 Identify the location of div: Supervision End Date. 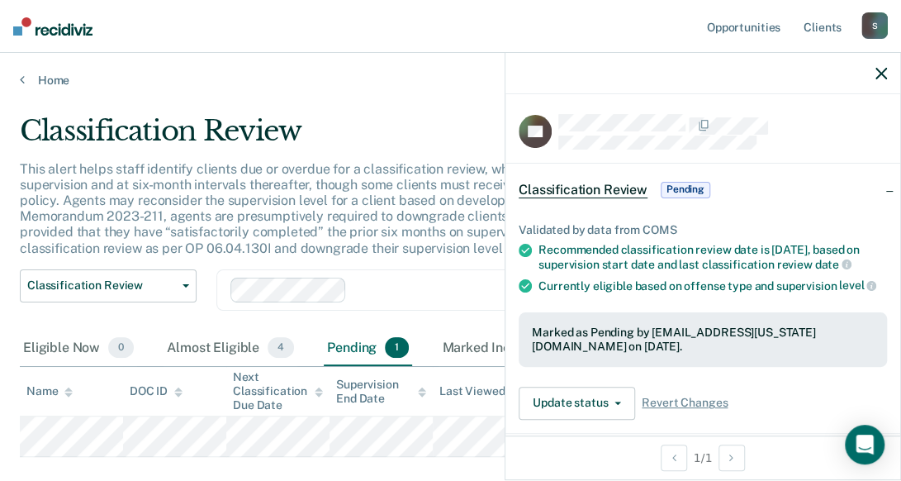
(381, 392).